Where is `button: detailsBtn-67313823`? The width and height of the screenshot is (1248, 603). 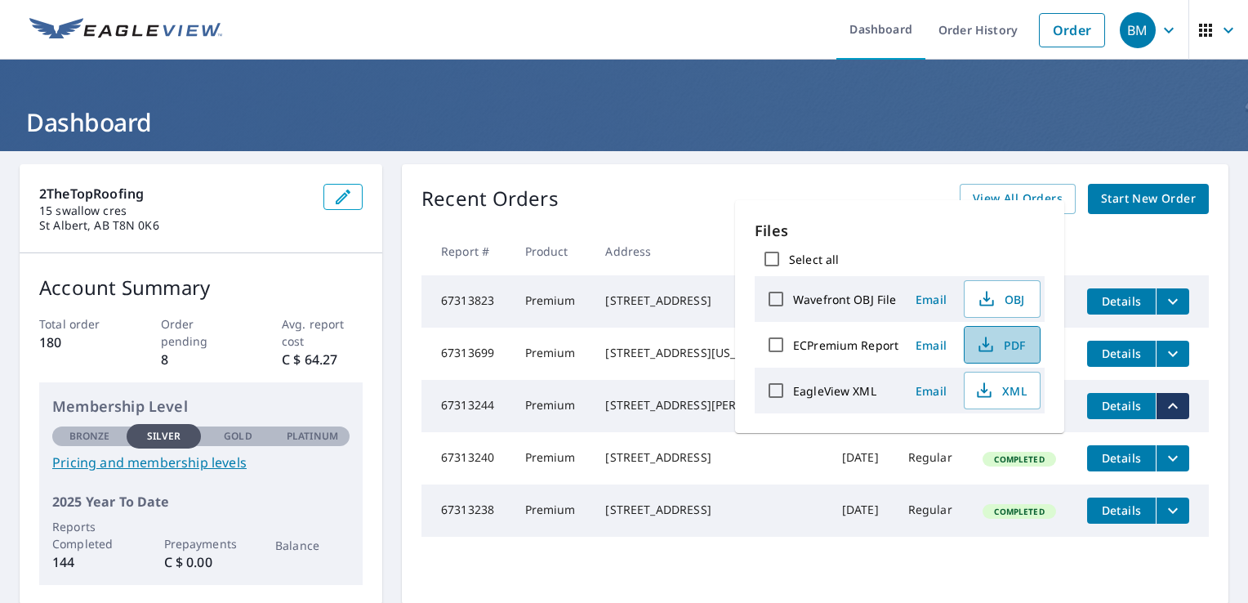
button: detailsBtn-67313823 is located at coordinates (1121, 301).